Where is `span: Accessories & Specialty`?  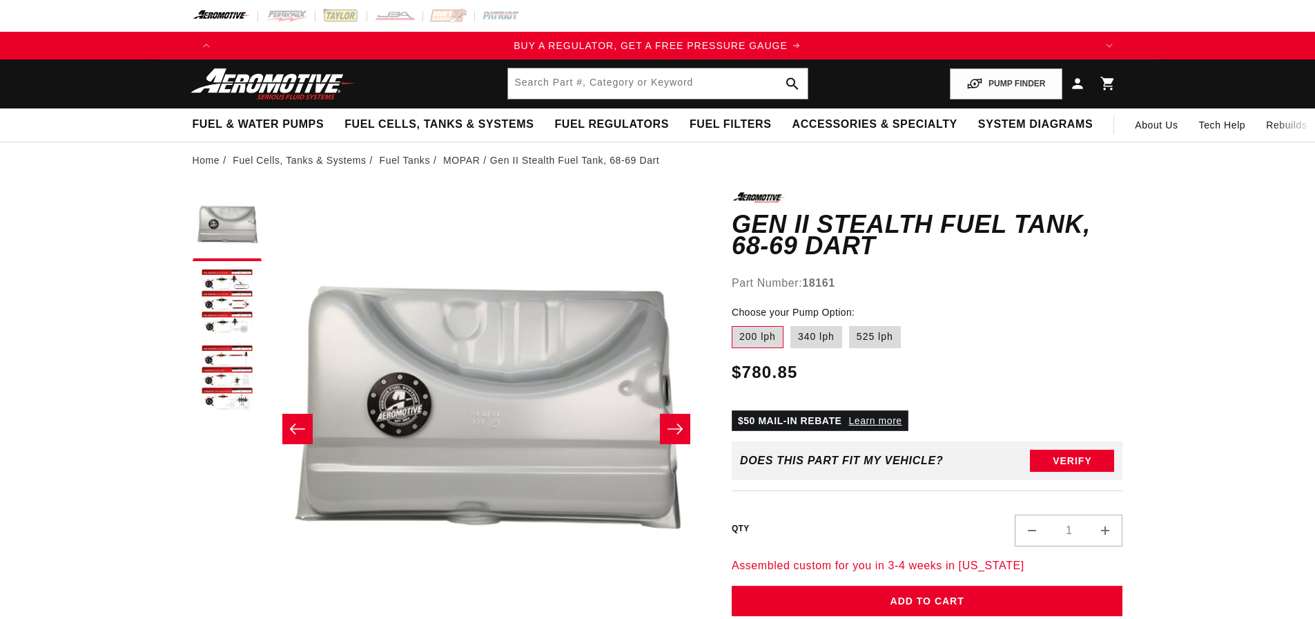 span: Accessories & Specialty is located at coordinates (875, 124).